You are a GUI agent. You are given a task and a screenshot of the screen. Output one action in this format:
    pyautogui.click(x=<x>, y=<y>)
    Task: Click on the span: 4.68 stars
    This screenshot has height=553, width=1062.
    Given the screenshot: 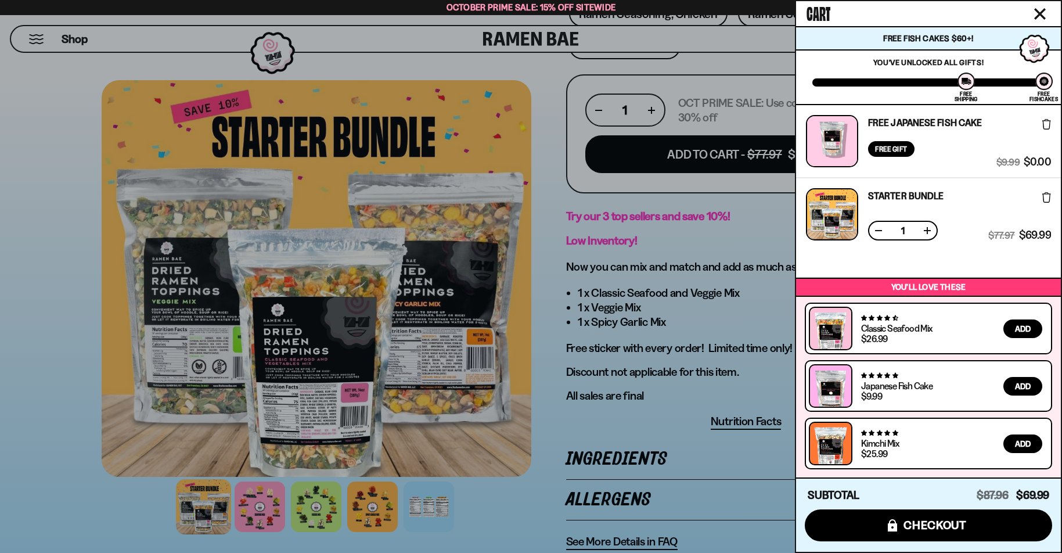 What is the action you would take?
    pyautogui.click(x=879, y=318)
    